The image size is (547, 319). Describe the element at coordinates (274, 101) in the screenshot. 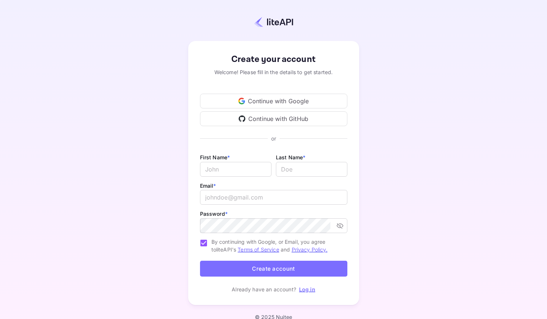

I see `div: Continue with Google` at that location.